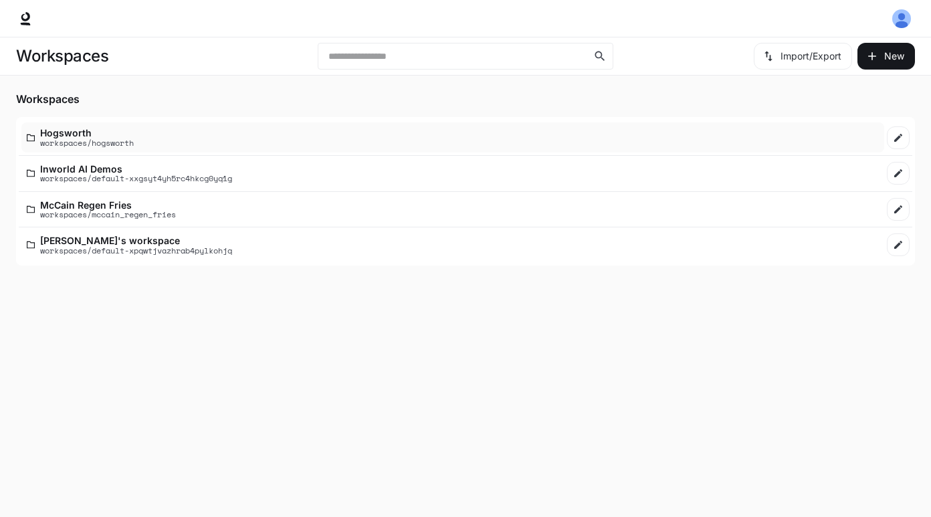 This screenshot has width=931, height=517. Describe the element at coordinates (136, 178) in the screenshot. I see `p: workspaces/default-xxgsyt4yh5rc4hkcg0yq1g` at that location.